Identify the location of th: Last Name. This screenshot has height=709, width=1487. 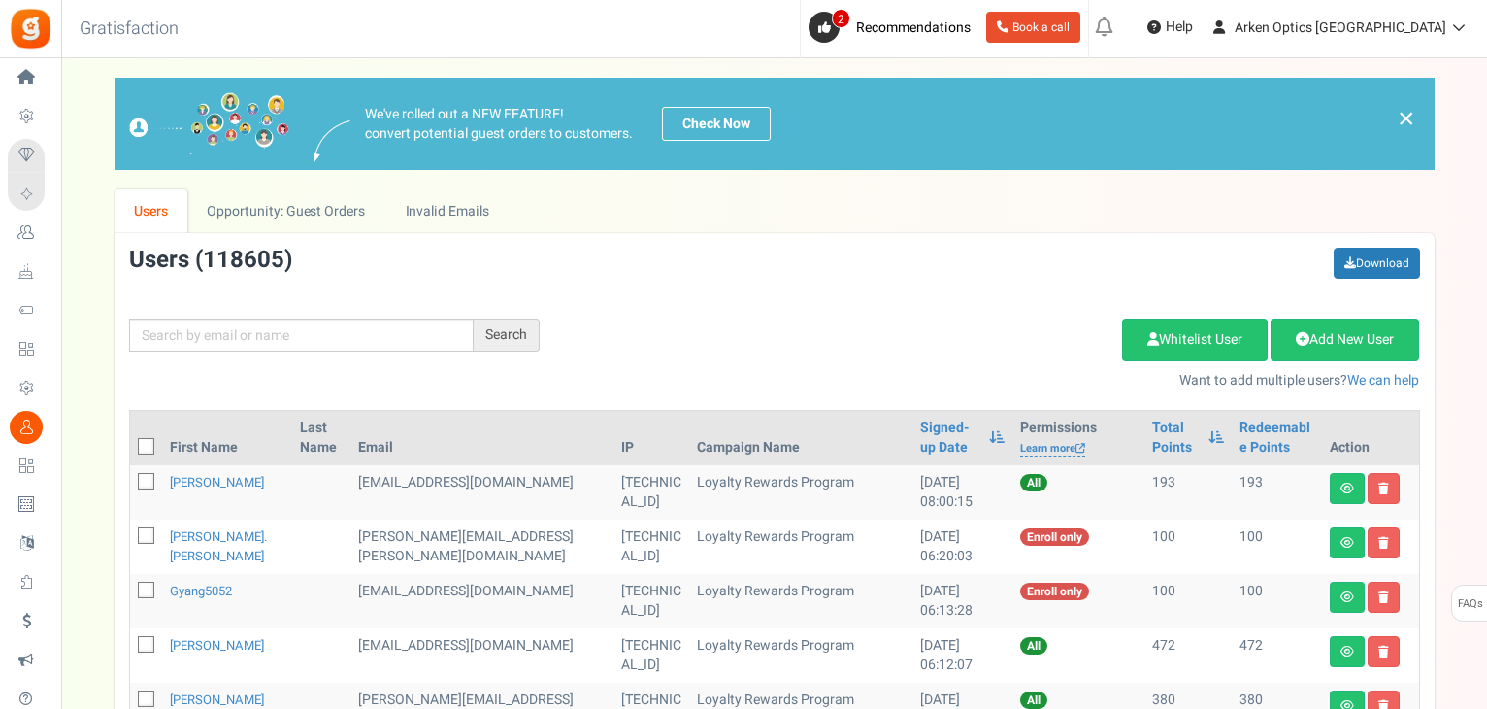
(321, 438).